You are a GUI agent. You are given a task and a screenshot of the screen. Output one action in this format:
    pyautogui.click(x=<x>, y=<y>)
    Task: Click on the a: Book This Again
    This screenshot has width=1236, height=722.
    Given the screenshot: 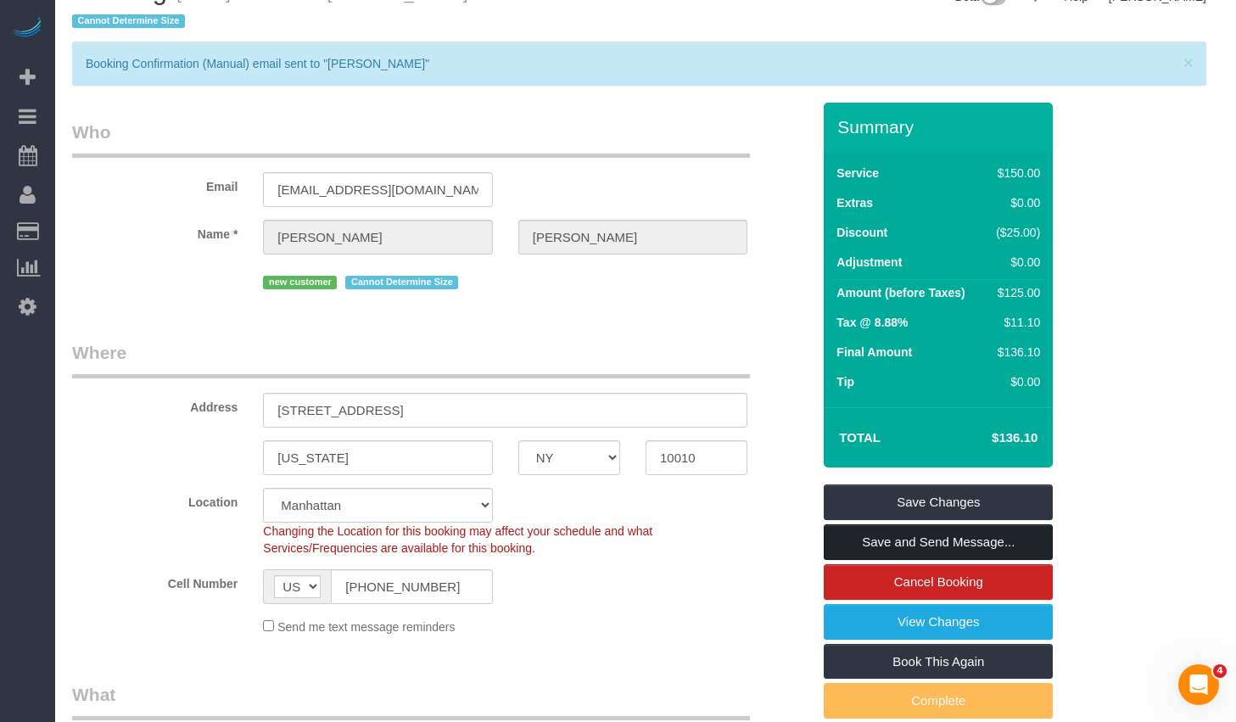 What is the action you would take?
    pyautogui.click(x=939, y=662)
    